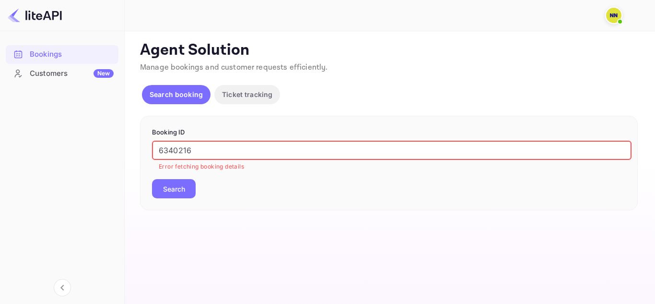 Image resolution: width=655 pixels, height=304 pixels. What do you see at coordinates (62, 54) in the screenshot?
I see `a: Bookings` at bounding box center [62, 54].